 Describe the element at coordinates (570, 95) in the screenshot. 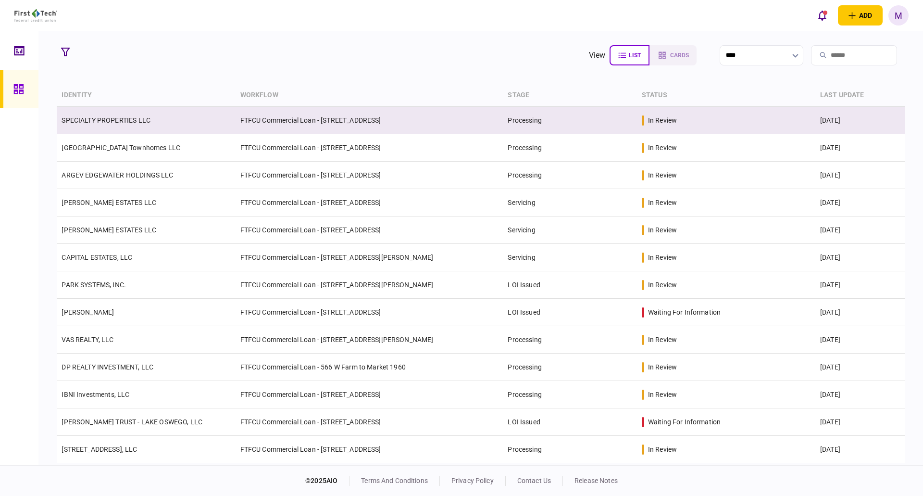

I see `th: stage` at that location.